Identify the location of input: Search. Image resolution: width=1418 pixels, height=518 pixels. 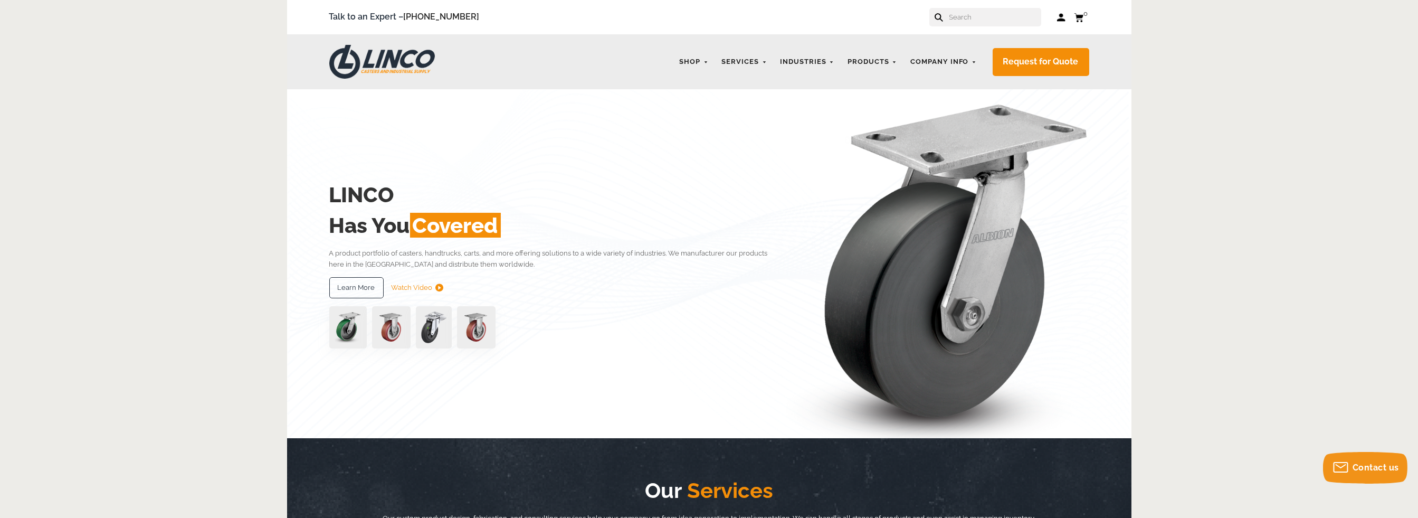
(995, 17).